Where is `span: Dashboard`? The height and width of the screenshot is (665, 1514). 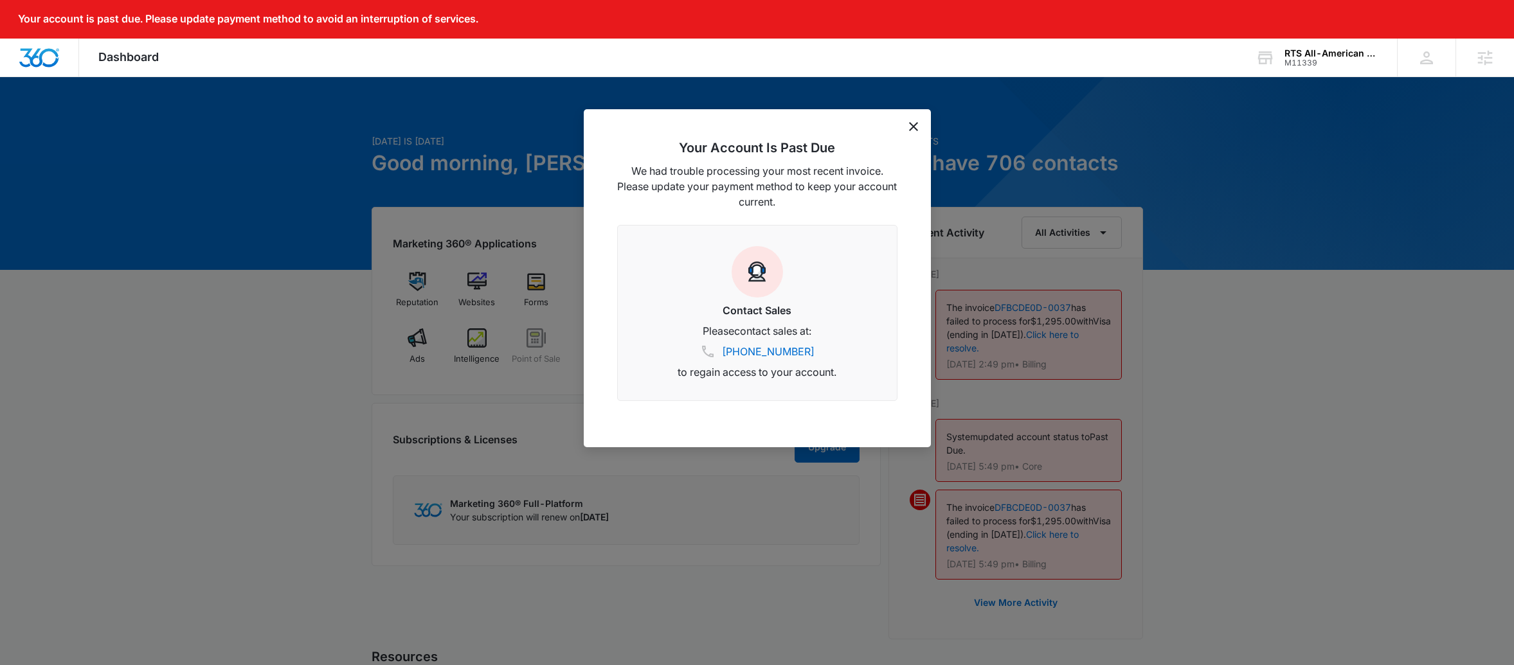 span: Dashboard is located at coordinates (129, 57).